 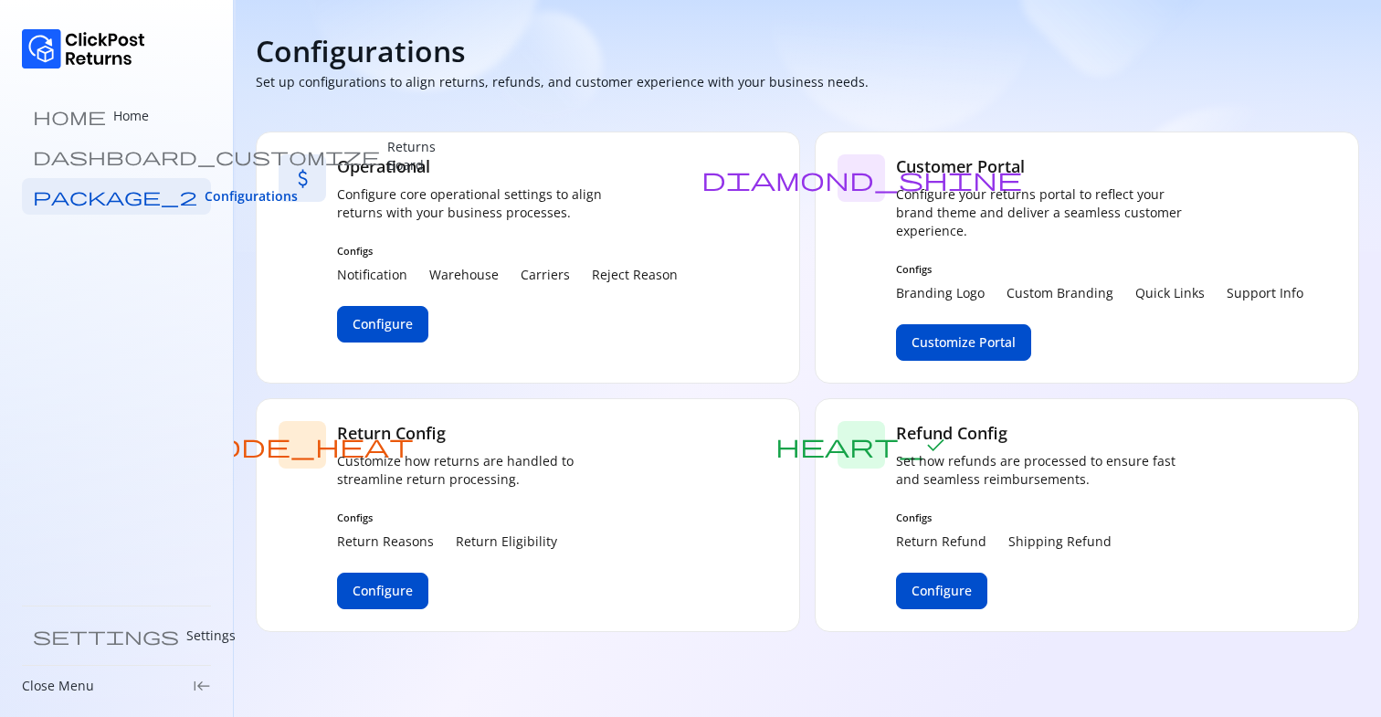 What do you see at coordinates (483, 204) in the screenshot?
I see `p: Configure core operational settings to align returns with your business processes.` at bounding box center [483, 204].